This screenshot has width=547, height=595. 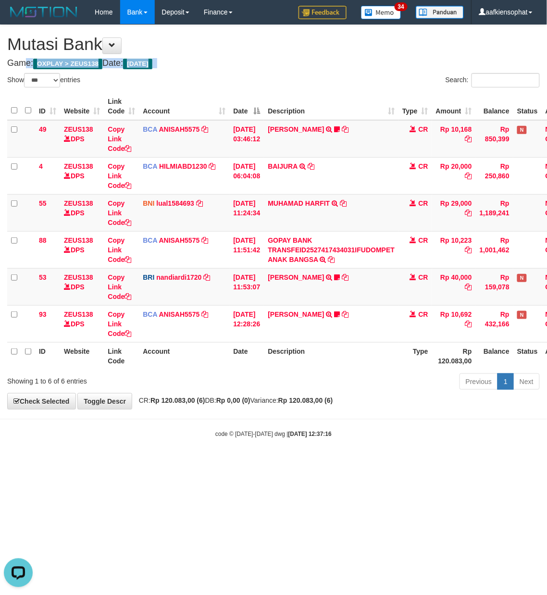 What do you see at coordinates (346, 315) in the screenshot?
I see `a: Copy TYAS PRATOMO to clipboard` at bounding box center [346, 315].